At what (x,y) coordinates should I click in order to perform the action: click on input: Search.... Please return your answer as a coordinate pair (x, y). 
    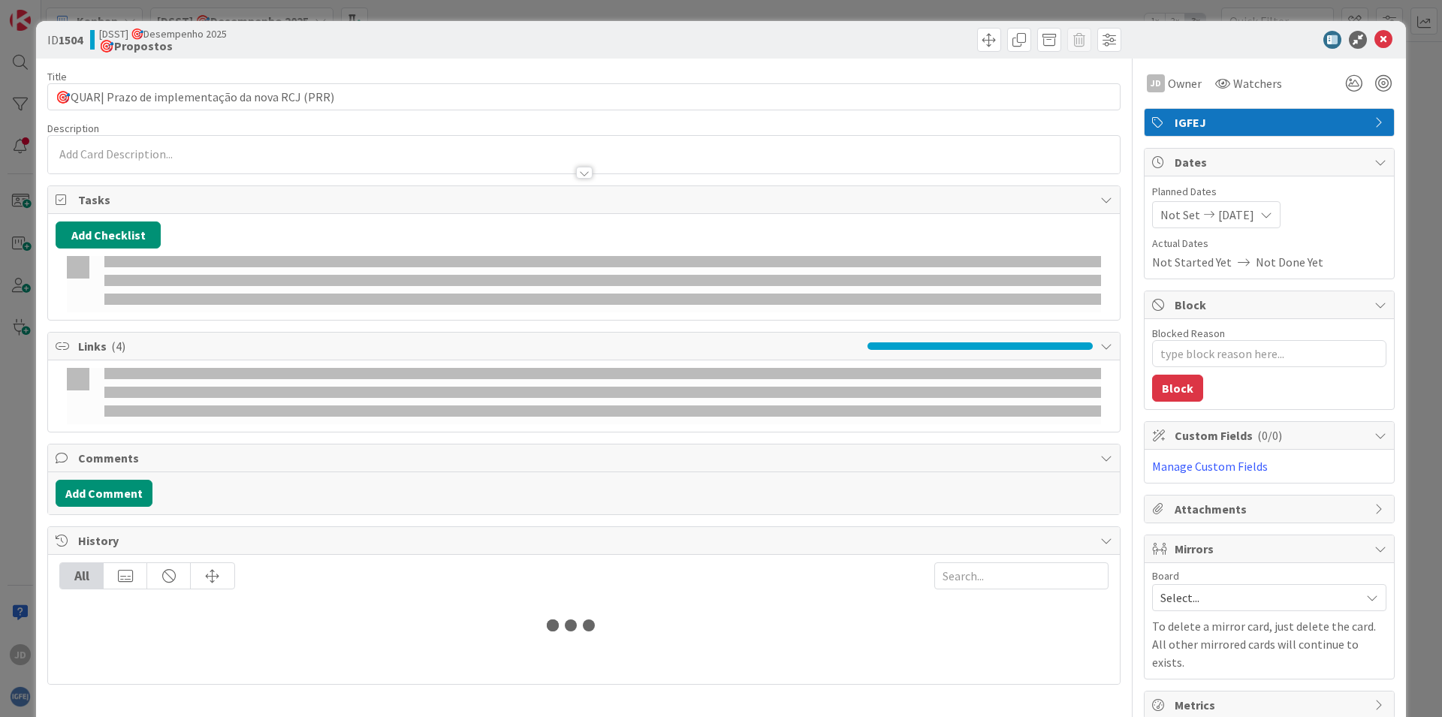
    Looking at the image, I should click on (1021, 576).